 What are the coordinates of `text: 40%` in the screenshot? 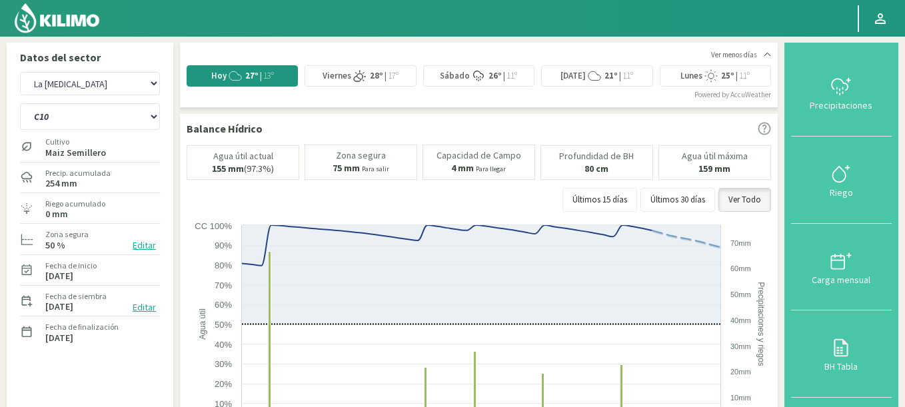 It's located at (223, 344).